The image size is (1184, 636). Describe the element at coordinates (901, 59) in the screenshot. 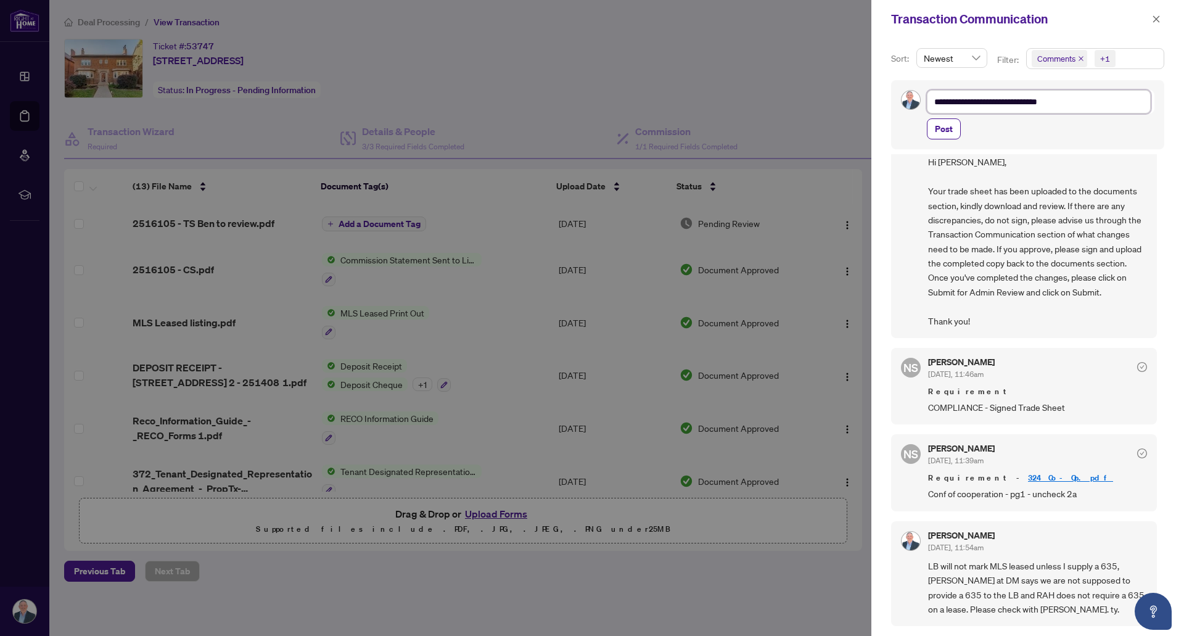

I see `p: Sort:` at that location.